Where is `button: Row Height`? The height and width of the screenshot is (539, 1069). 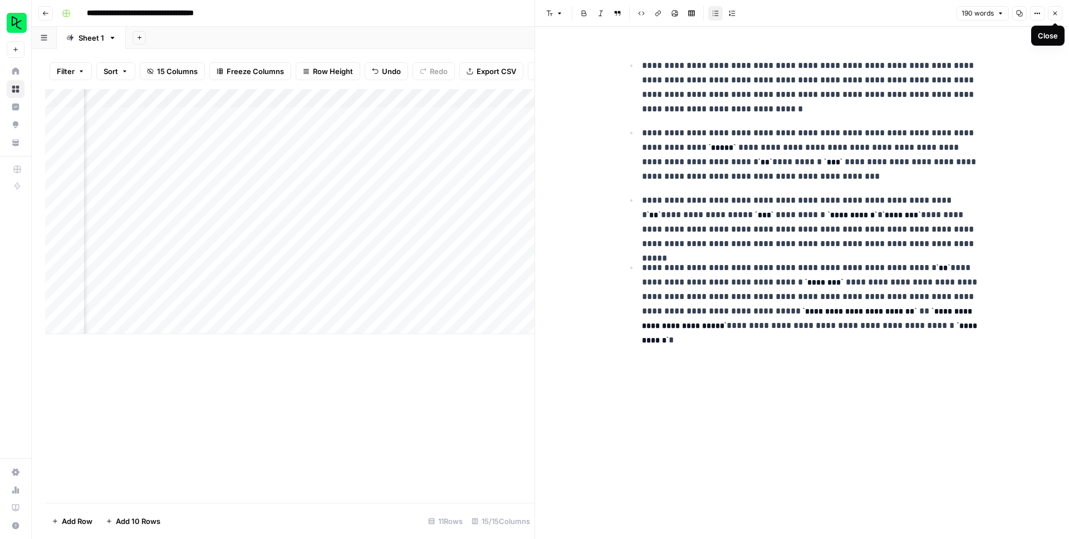
button: Row Height is located at coordinates (328, 71).